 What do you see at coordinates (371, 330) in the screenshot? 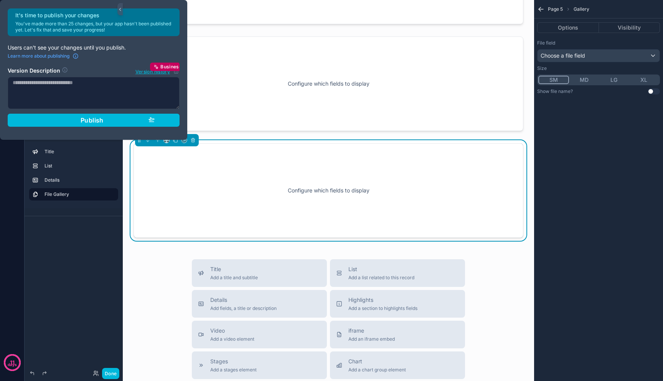
I see `span: iframe` at bounding box center [371, 330].